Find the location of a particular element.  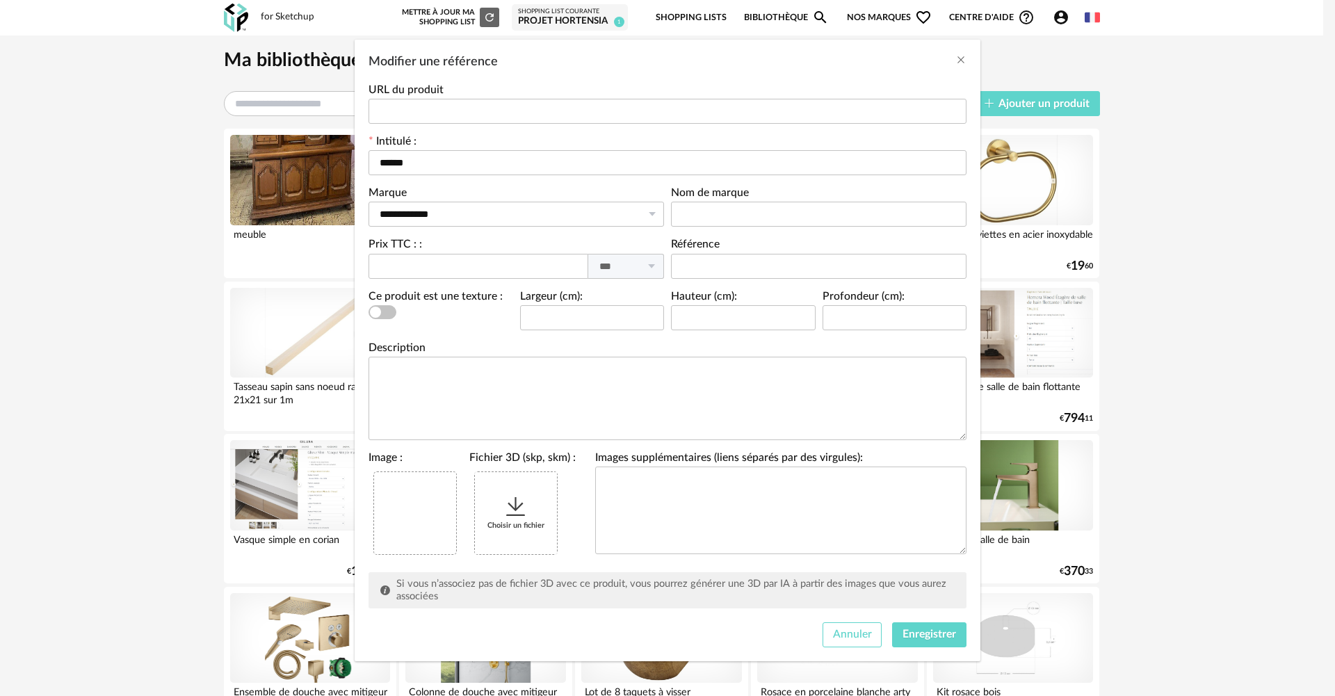

label: Nom de marque is located at coordinates (710, 195).